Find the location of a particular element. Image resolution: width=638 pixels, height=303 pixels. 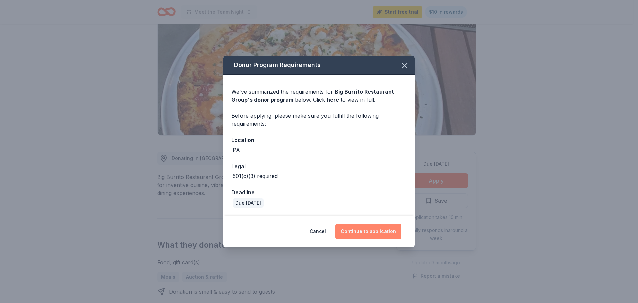

button: Continue to application is located at coordinates (368, 231).